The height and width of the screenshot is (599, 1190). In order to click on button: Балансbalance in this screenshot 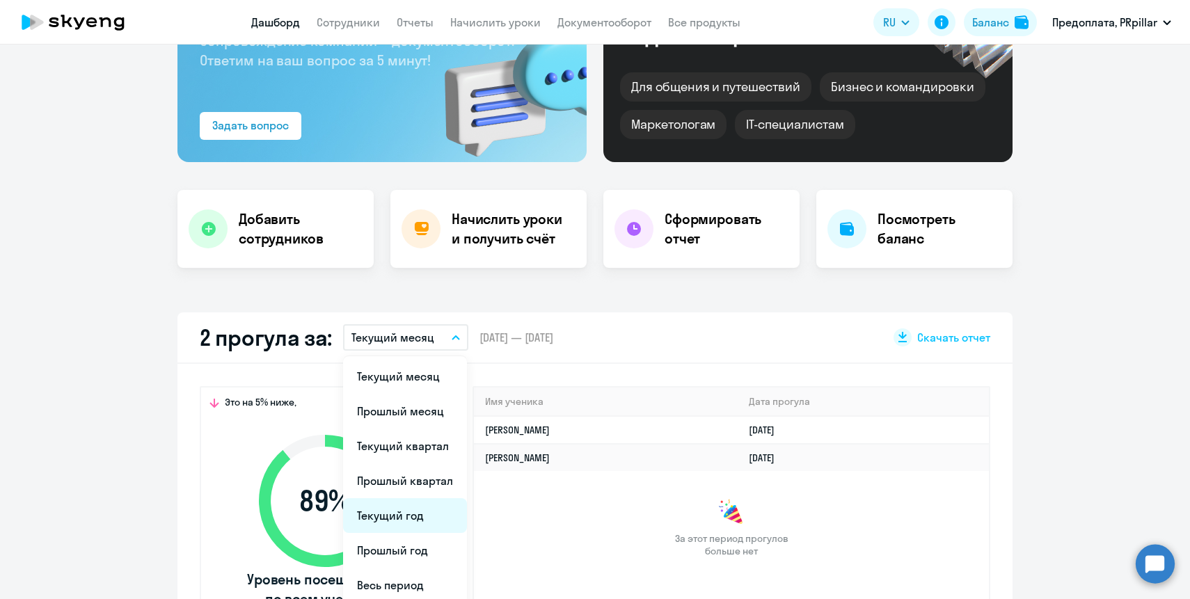, I will do `click(1000, 22)`.